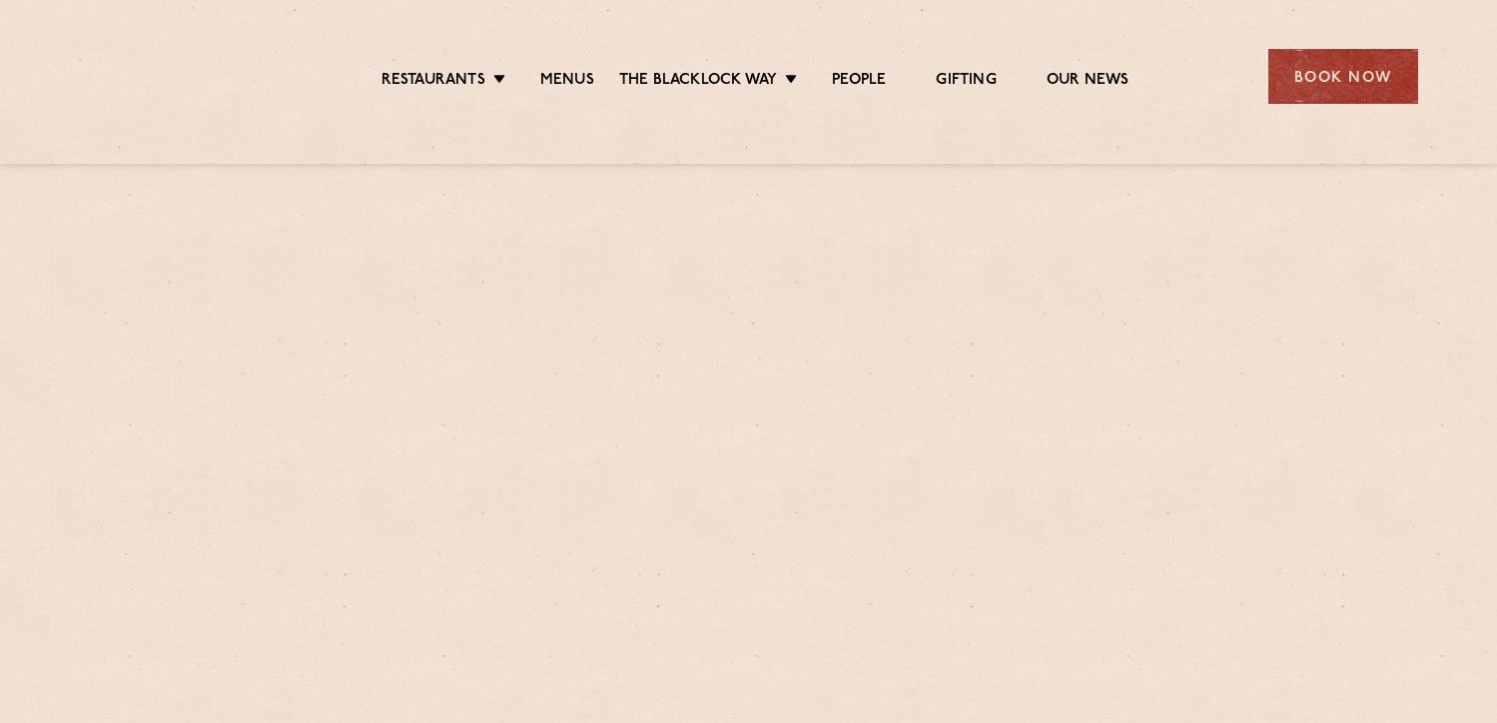 The image size is (1497, 723). I want to click on a: People, so click(859, 82).